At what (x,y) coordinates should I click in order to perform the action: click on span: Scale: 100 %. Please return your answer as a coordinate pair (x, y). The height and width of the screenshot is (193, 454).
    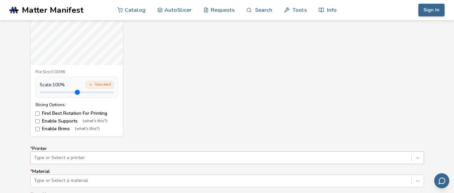
    Looking at the image, I should click on (52, 85).